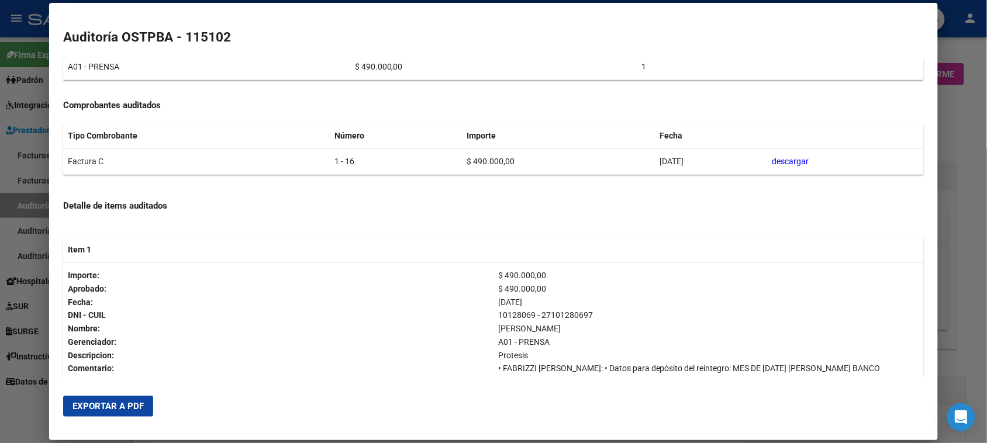  Describe the element at coordinates (791, 161) in the screenshot. I see `a: descargar` at that location.